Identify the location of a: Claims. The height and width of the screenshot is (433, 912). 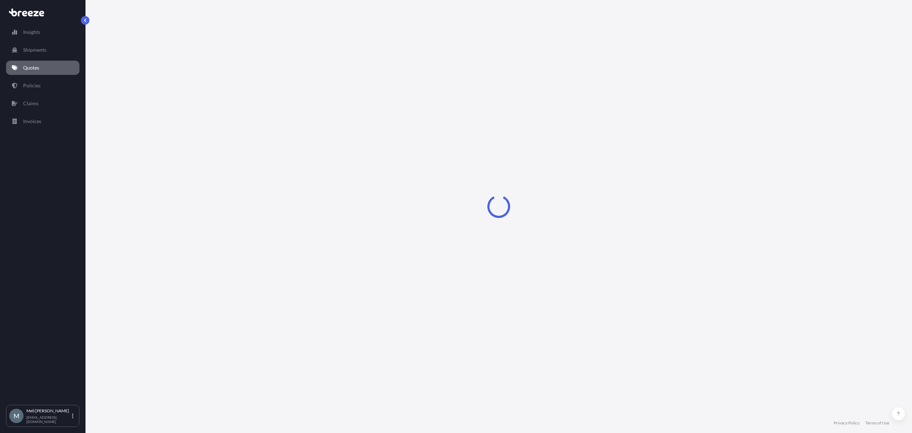
(43, 103).